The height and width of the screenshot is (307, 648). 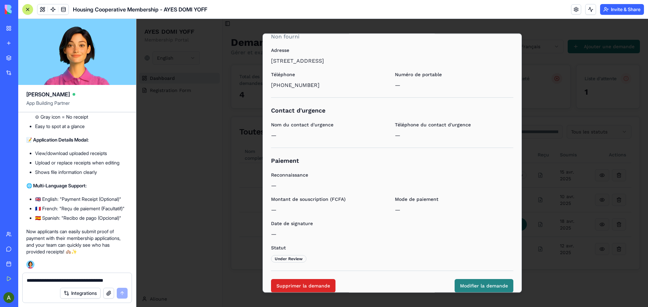 I want to click on strong: 🌐 Multi-Language Support:, so click(x=56, y=186).